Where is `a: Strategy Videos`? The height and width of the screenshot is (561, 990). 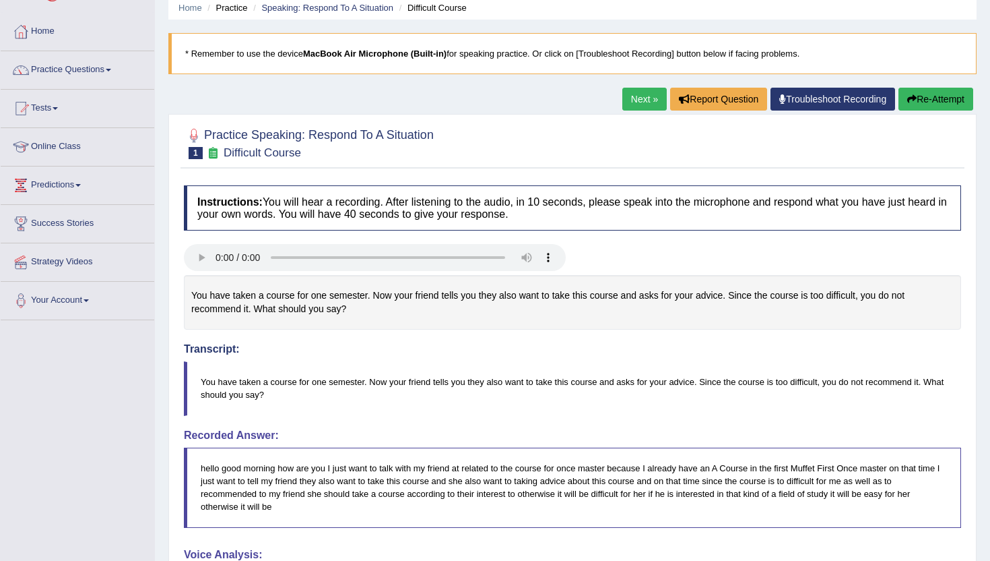
a: Strategy Videos is located at coordinates (77, 260).